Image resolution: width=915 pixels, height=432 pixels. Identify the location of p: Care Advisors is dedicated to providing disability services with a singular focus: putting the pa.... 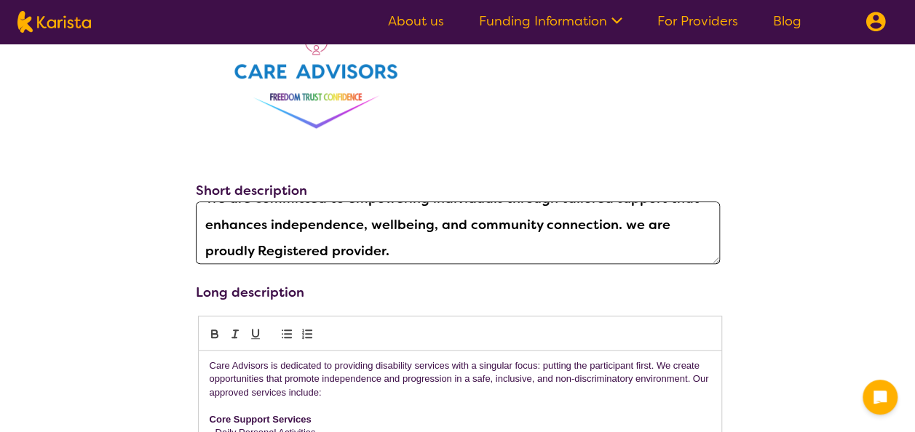
(460, 379).